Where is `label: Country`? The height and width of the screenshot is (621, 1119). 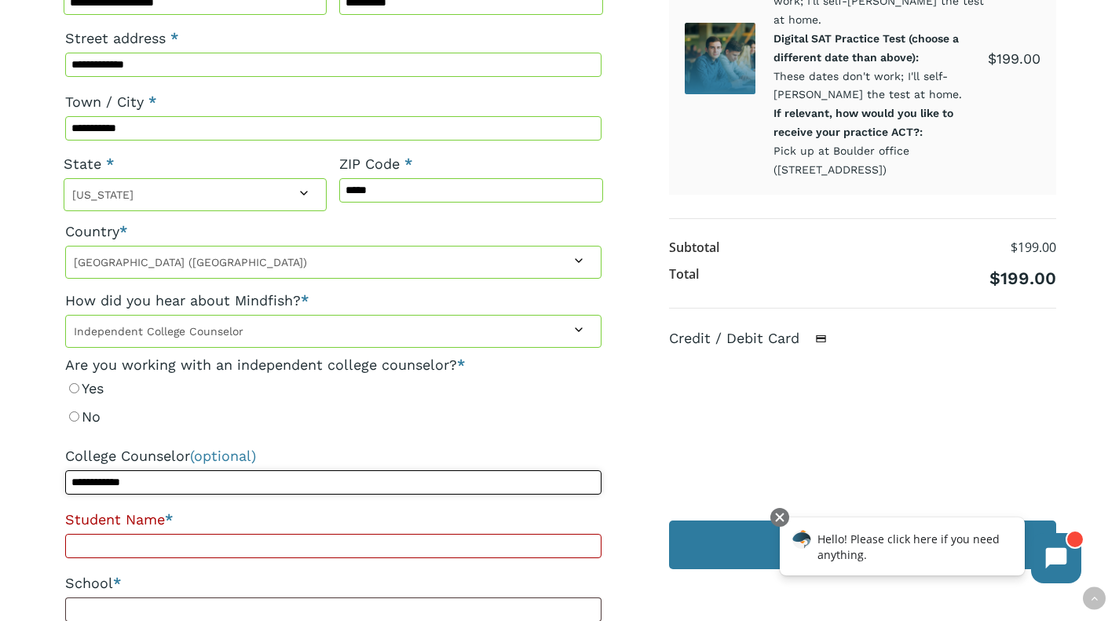 label: Country is located at coordinates (333, 232).